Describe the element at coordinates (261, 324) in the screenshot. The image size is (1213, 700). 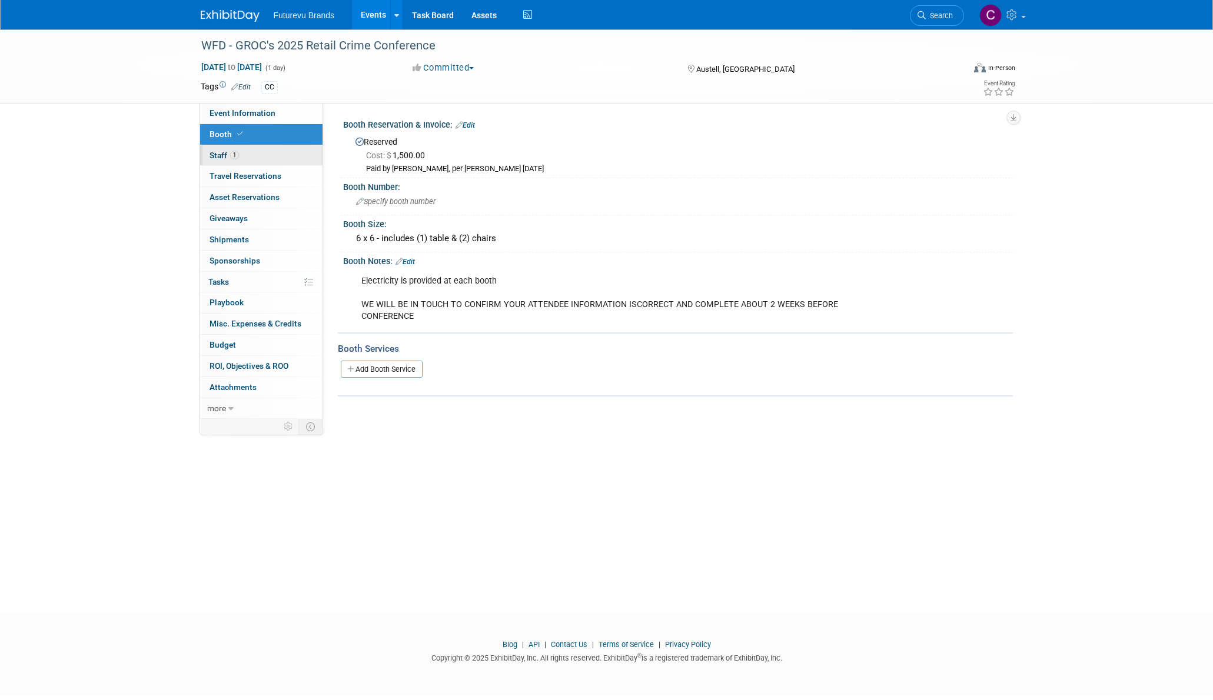
I see `a: Misc. Expenses & Credits` at that location.